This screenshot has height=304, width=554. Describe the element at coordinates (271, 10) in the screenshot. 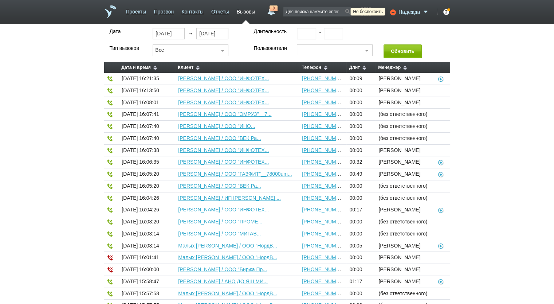

I see `a: 9` at that location.